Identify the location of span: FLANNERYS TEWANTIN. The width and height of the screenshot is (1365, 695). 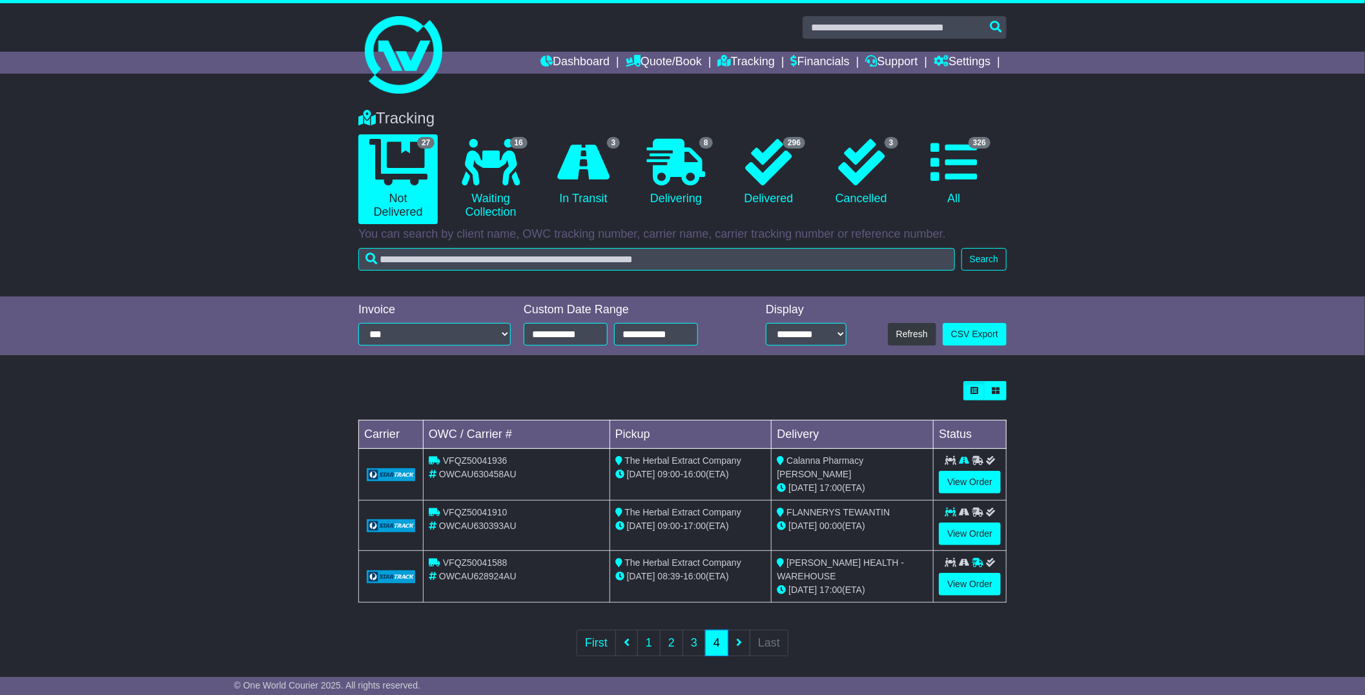
(838, 512).